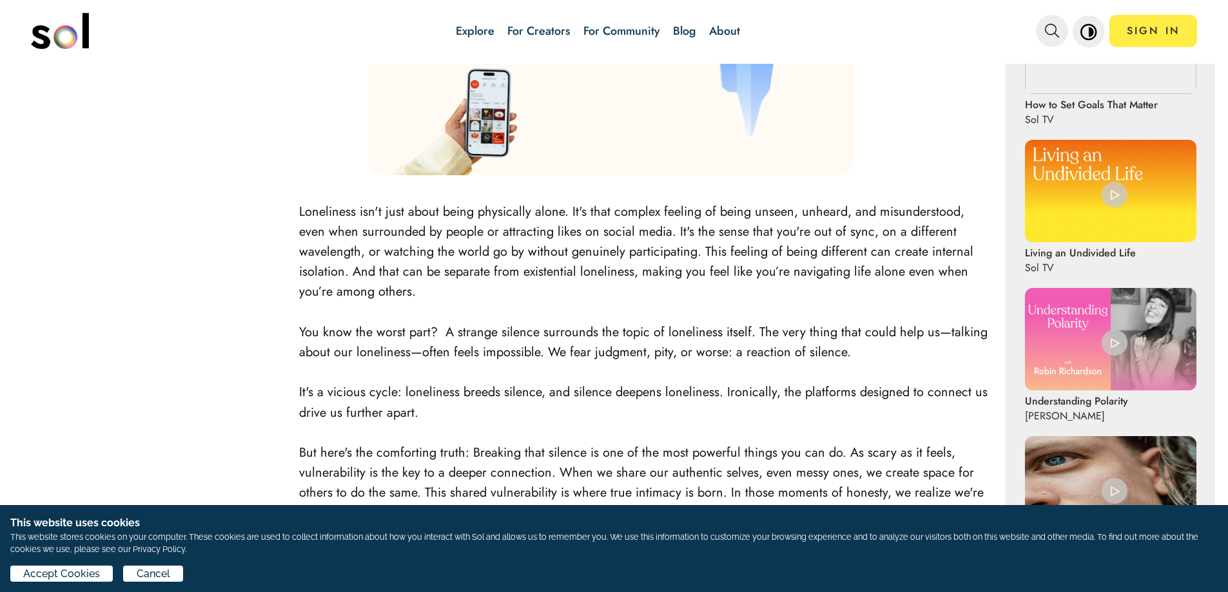 The width and height of the screenshot is (1228, 592). Describe the element at coordinates (621, 31) in the screenshot. I see `a: For Community` at that location.